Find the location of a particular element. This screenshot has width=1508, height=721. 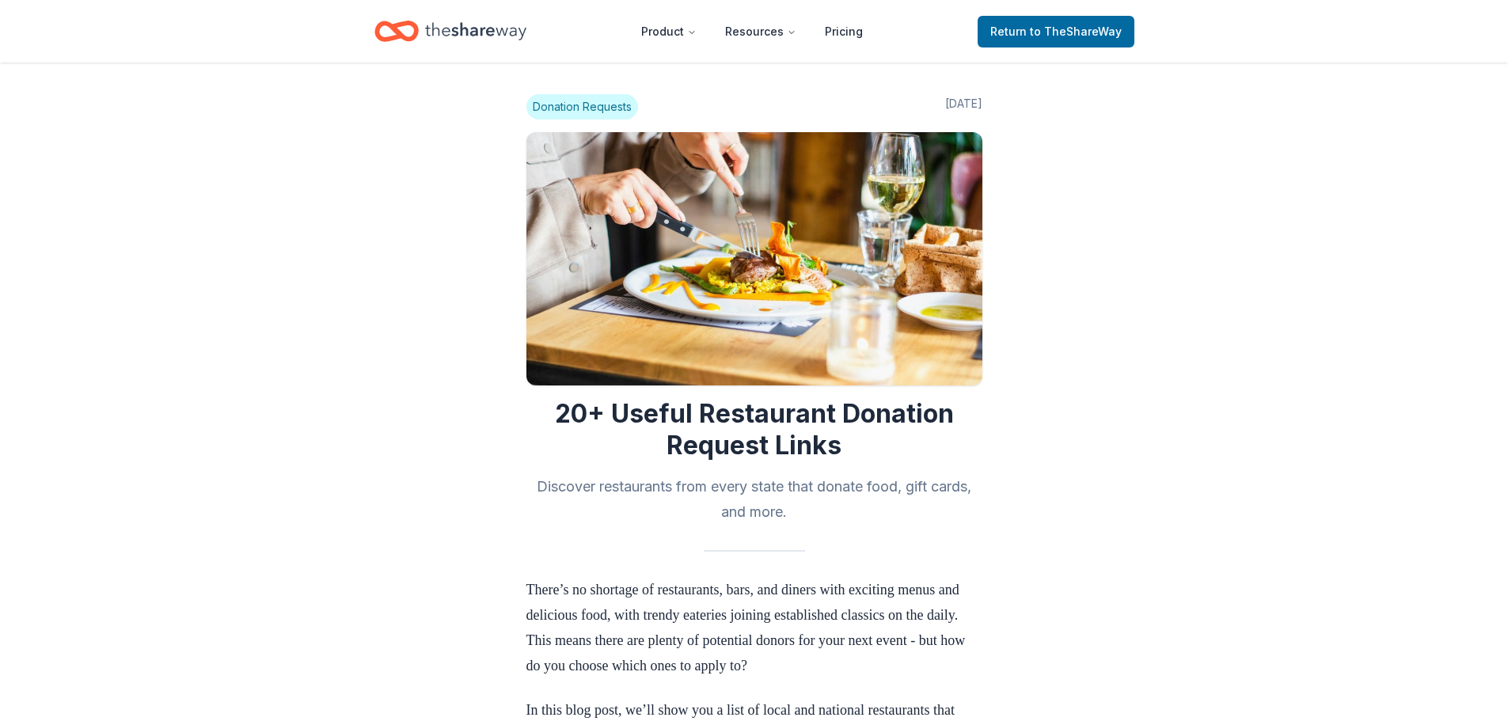

h2: Discover restaurants from every state that donate food, gift cards, and more. is located at coordinates (754, 499).